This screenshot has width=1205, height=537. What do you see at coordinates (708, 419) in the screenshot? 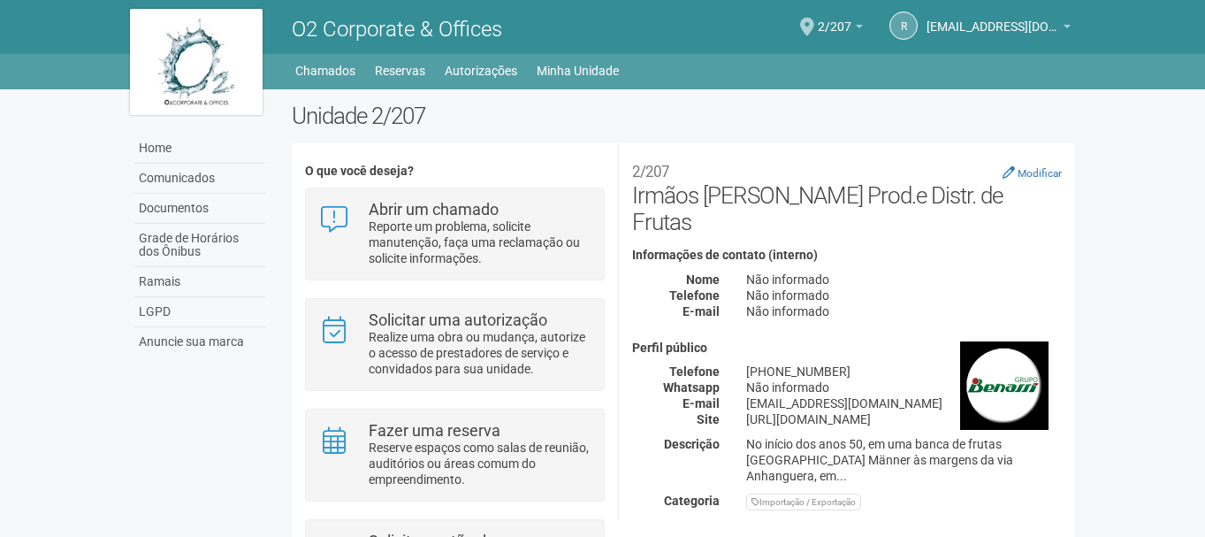
I see `strong: Site` at bounding box center [708, 419].